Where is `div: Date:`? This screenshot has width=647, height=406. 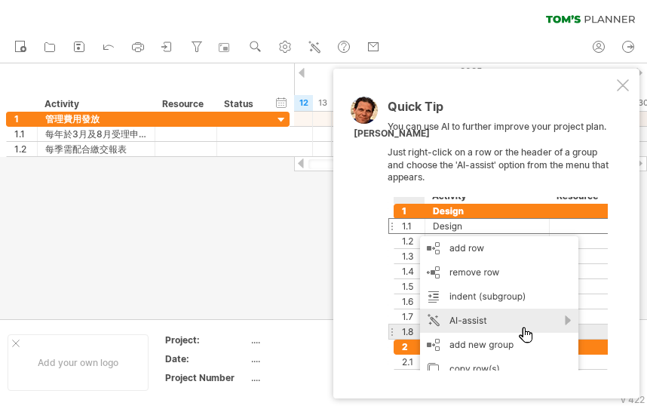
div: Date: is located at coordinates (207, 358).